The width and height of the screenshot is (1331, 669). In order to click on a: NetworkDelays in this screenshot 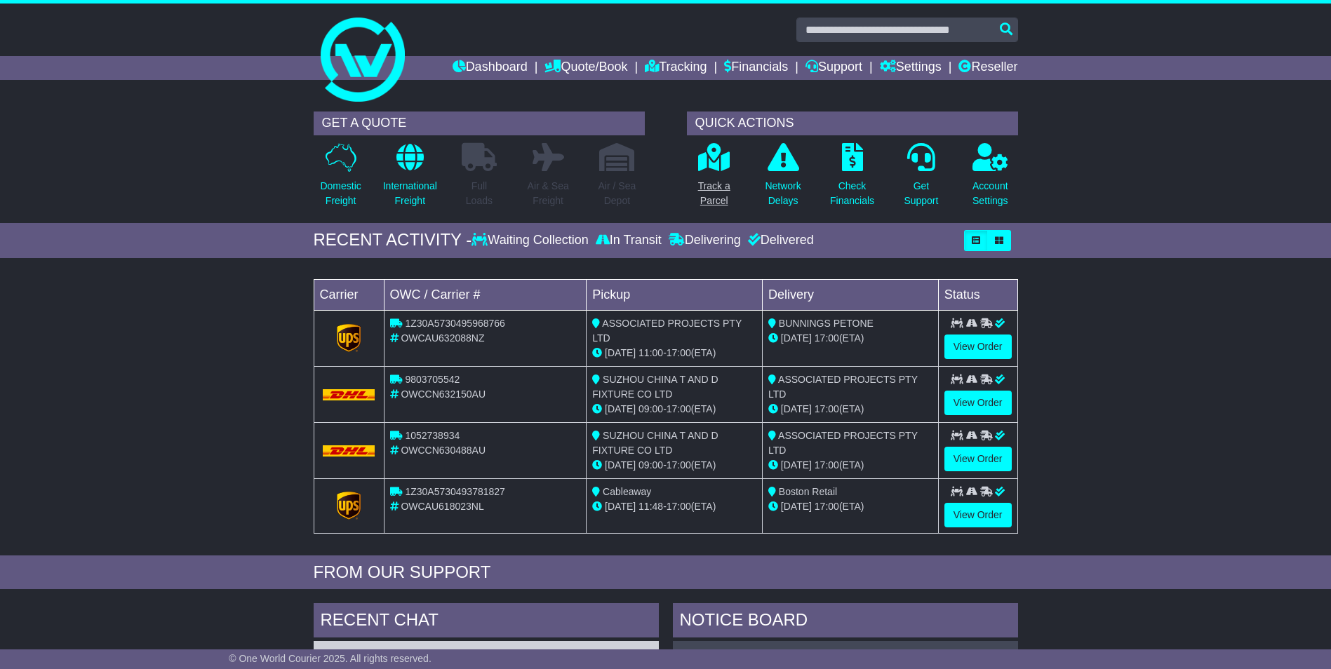, I will do `click(782, 179)`.